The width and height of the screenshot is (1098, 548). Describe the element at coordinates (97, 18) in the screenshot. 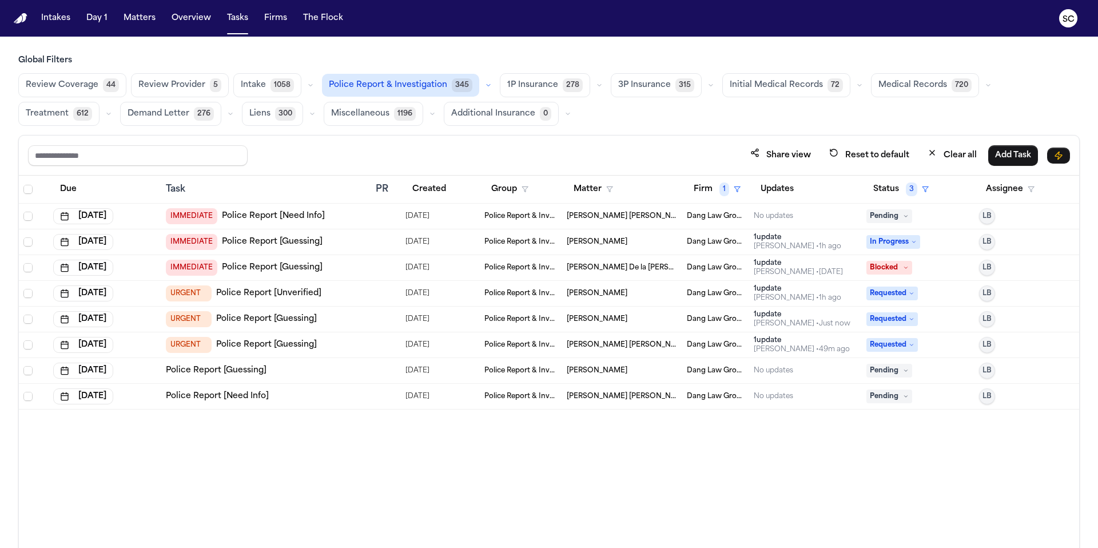

I see `button: Day 1` at that location.